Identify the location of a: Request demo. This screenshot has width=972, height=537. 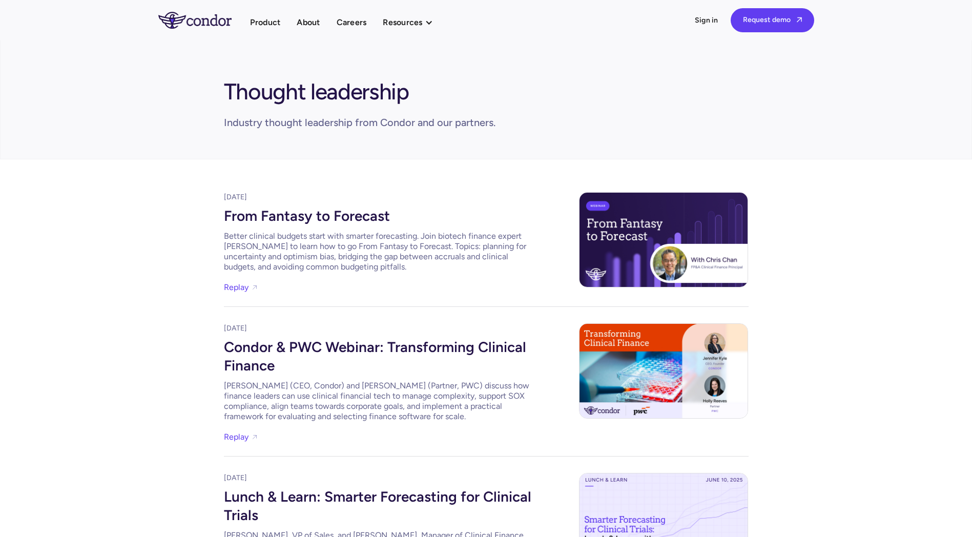
(772, 20).